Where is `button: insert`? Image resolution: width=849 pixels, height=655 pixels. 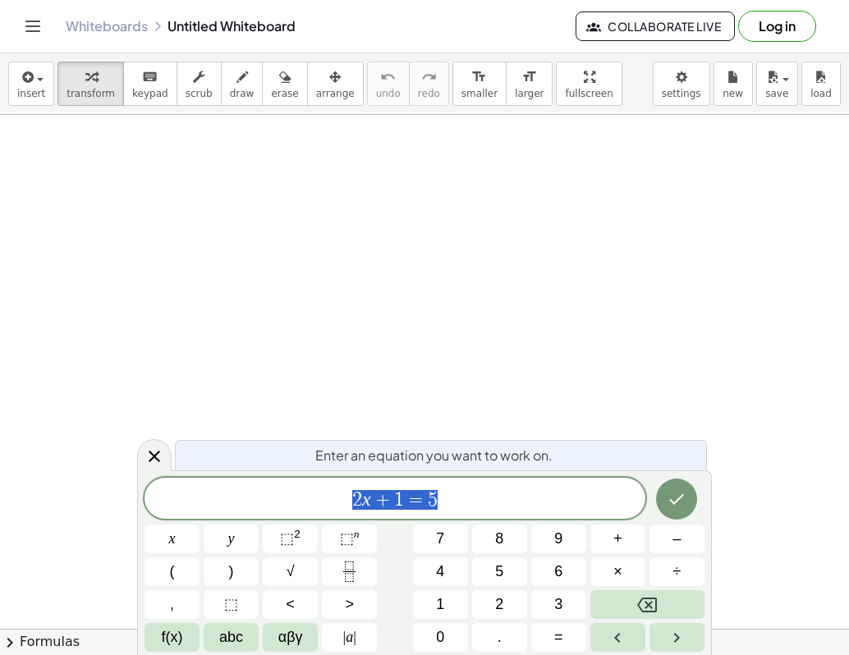
button: insert is located at coordinates (31, 84).